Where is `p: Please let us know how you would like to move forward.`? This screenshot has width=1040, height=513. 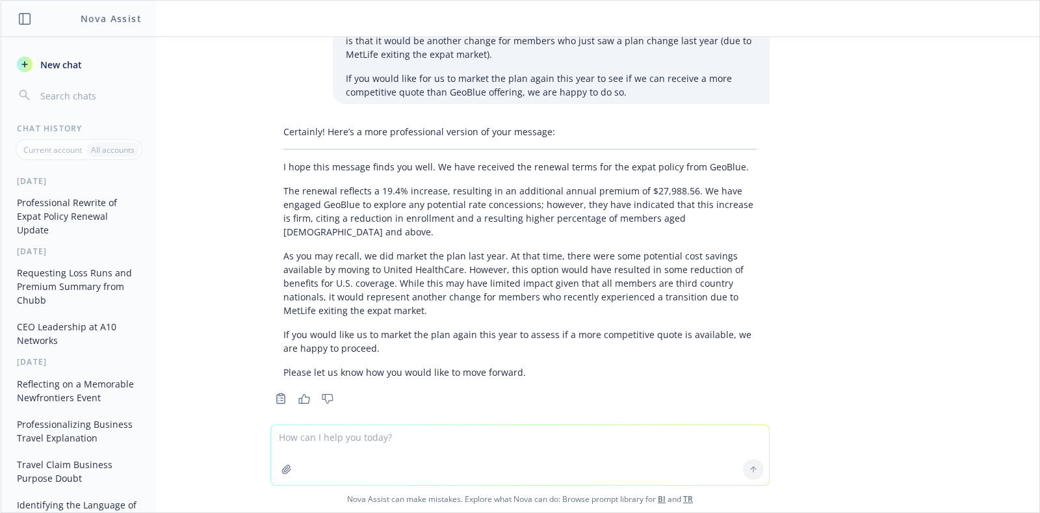
p: Please let us know how you would like to move forward. is located at coordinates (520, 372).